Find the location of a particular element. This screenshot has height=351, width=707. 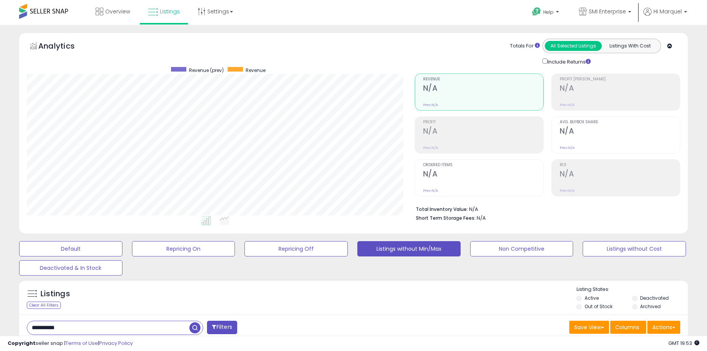

span: Profit is located at coordinates (483, 122).